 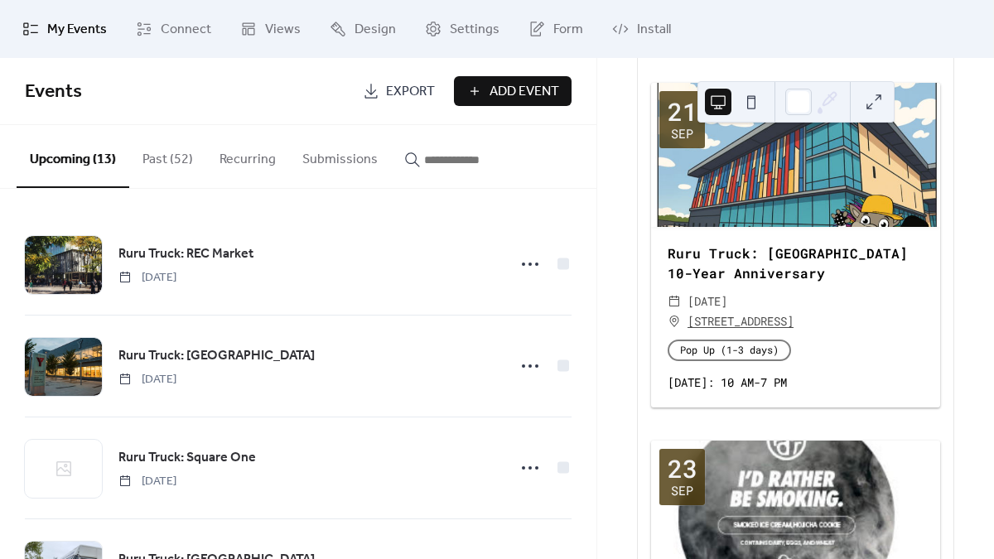 I want to click on a: Export, so click(x=399, y=91).